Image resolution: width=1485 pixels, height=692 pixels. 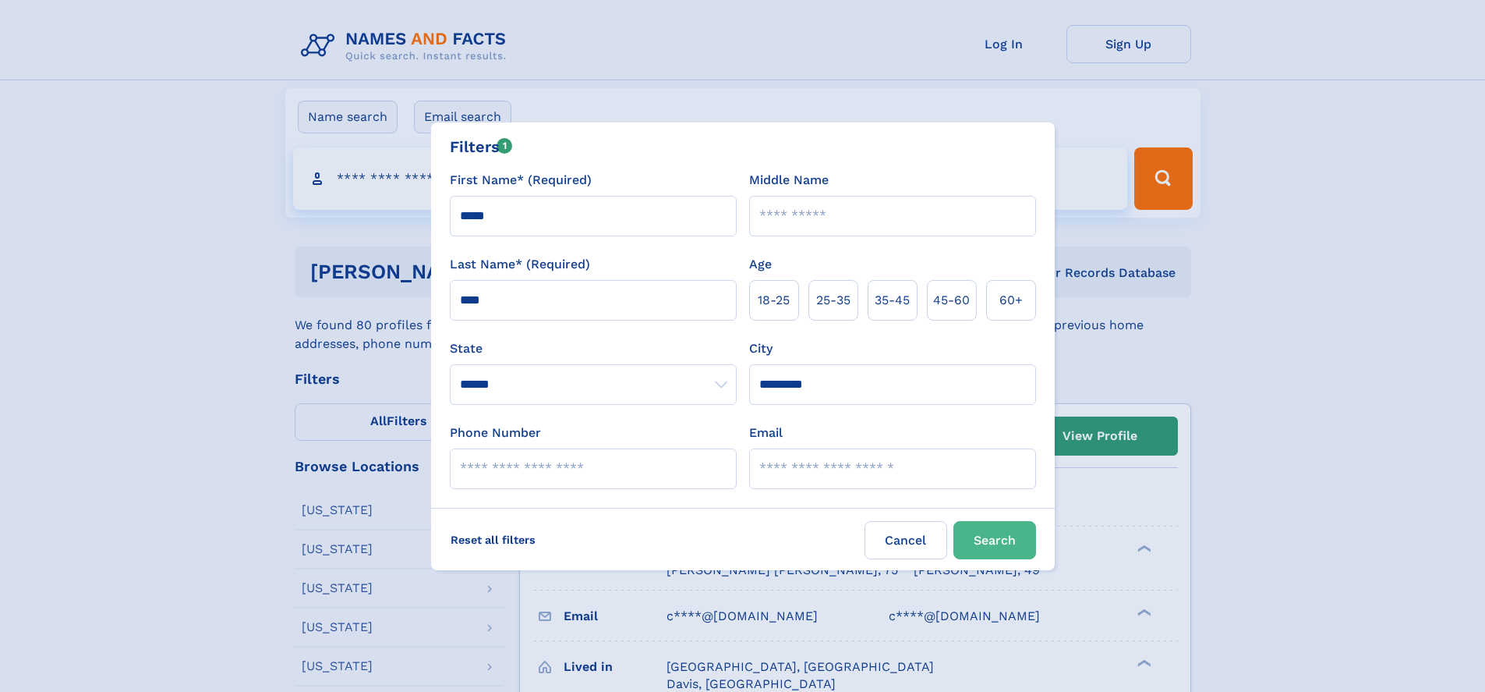 I want to click on label: Age, so click(x=760, y=264).